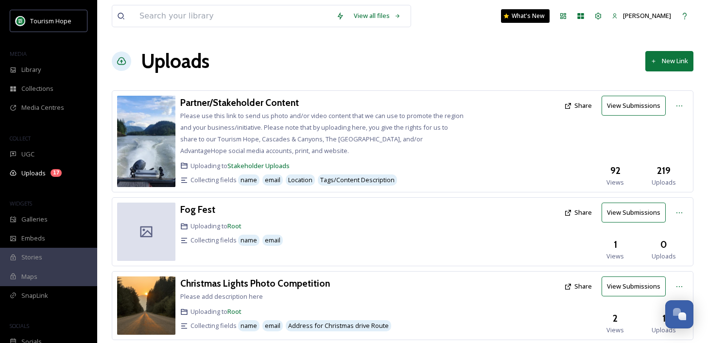 This screenshot has height=343, width=708. Describe the element at coordinates (198, 210) in the screenshot. I see `h3: Fog Fest` at that location.